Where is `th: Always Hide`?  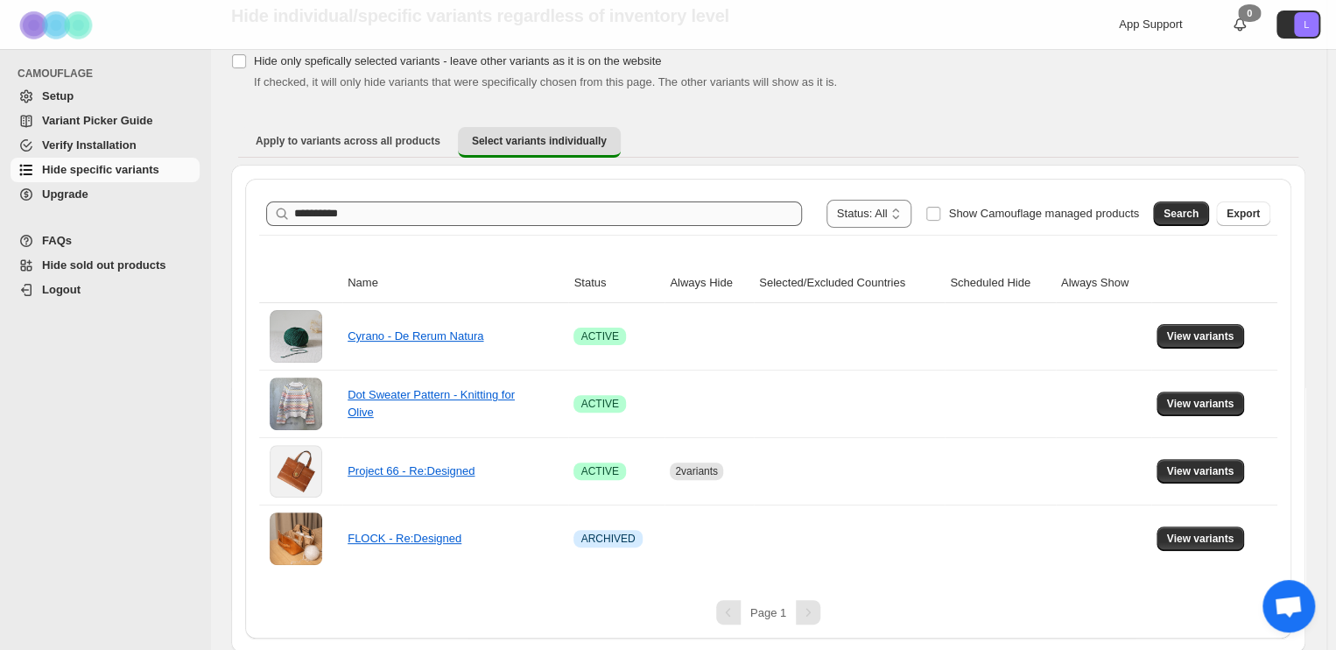
th: Always Hide is located at coordinates (709, 283).